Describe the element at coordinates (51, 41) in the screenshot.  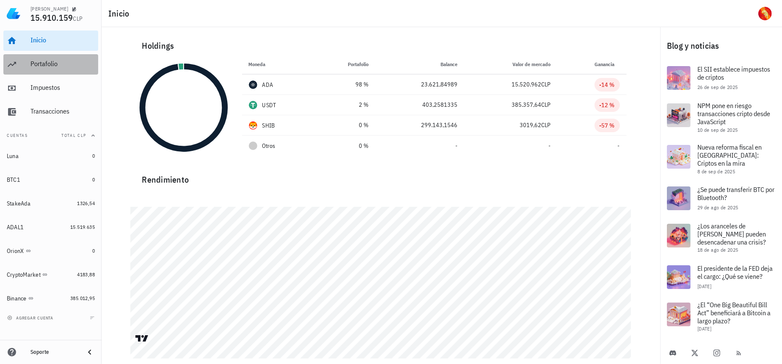
I see `a: Inicio` at that location.